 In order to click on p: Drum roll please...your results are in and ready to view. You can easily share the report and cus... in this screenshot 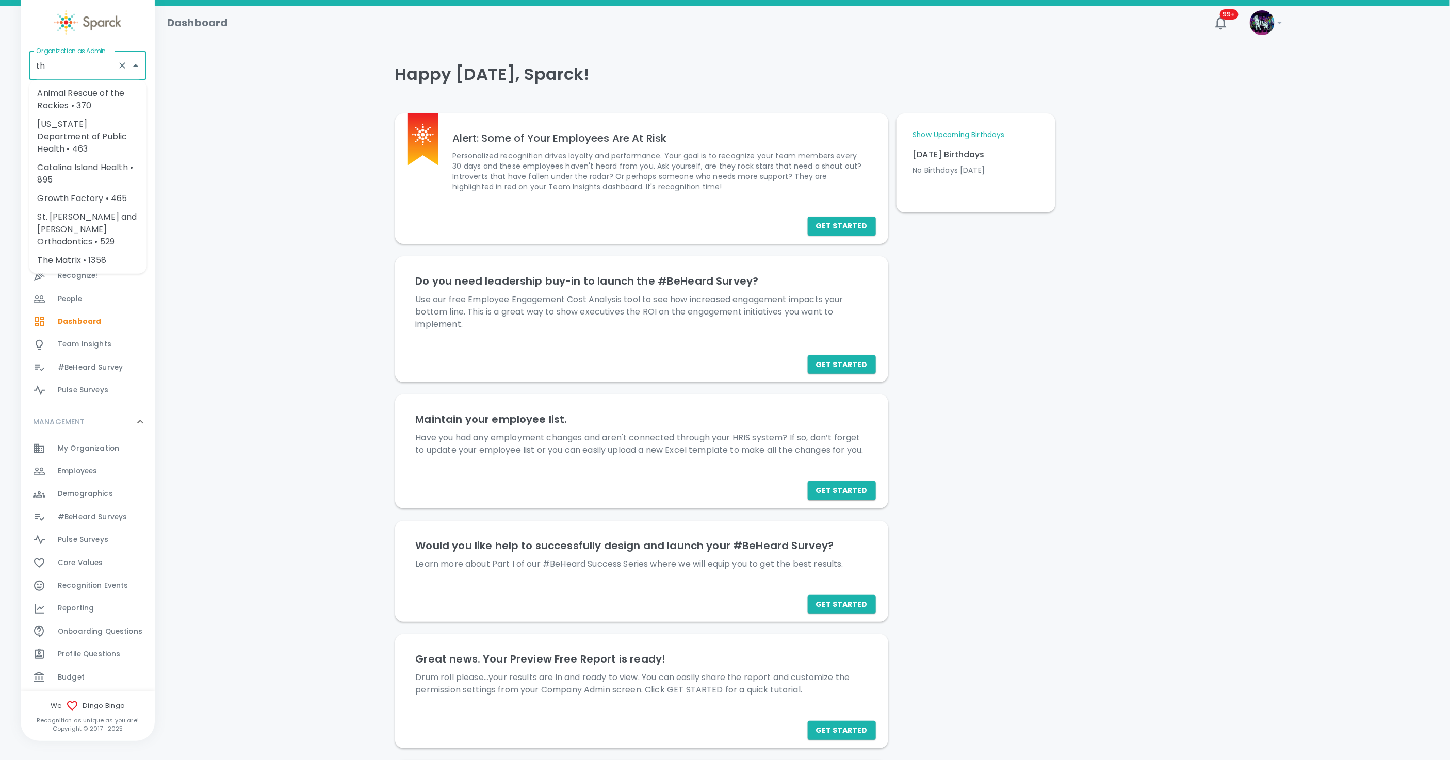, I will do `click(642, 684)`.